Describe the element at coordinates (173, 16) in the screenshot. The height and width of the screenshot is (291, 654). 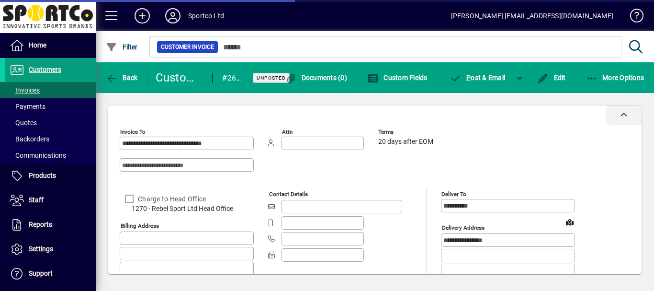
I see `button: Profile` at that location.